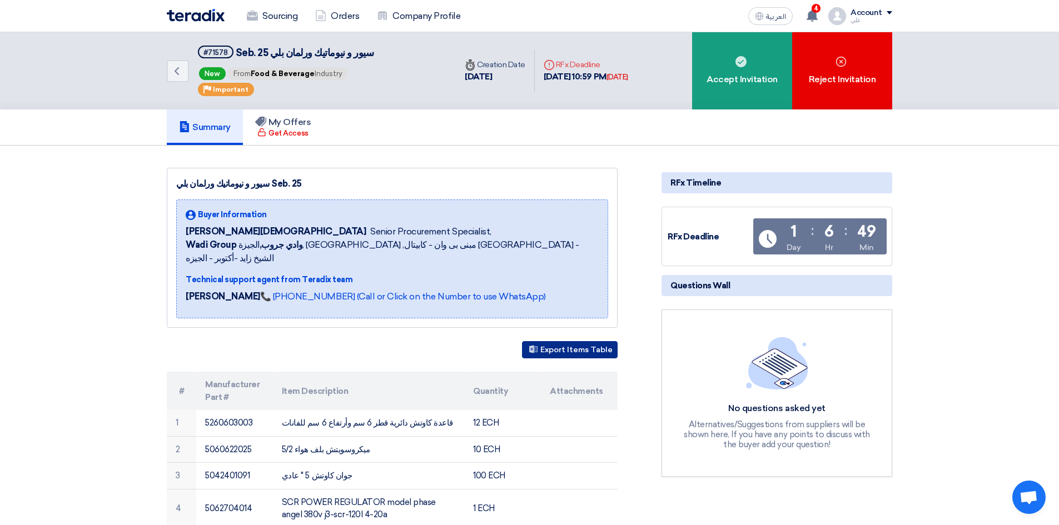 This screenshot has height=525, width=1059. Describe the element at coordinates (231, 90) in the screenshot. I see `span: Important` at that location.